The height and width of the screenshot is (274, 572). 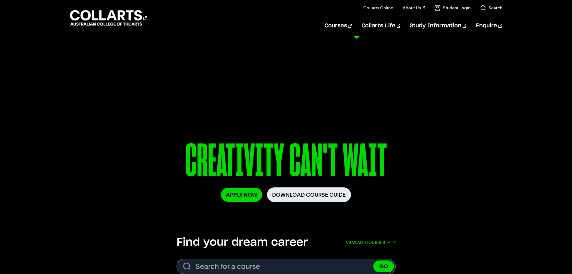 I want to click on a: View all courses, so click(x=371, y=242).